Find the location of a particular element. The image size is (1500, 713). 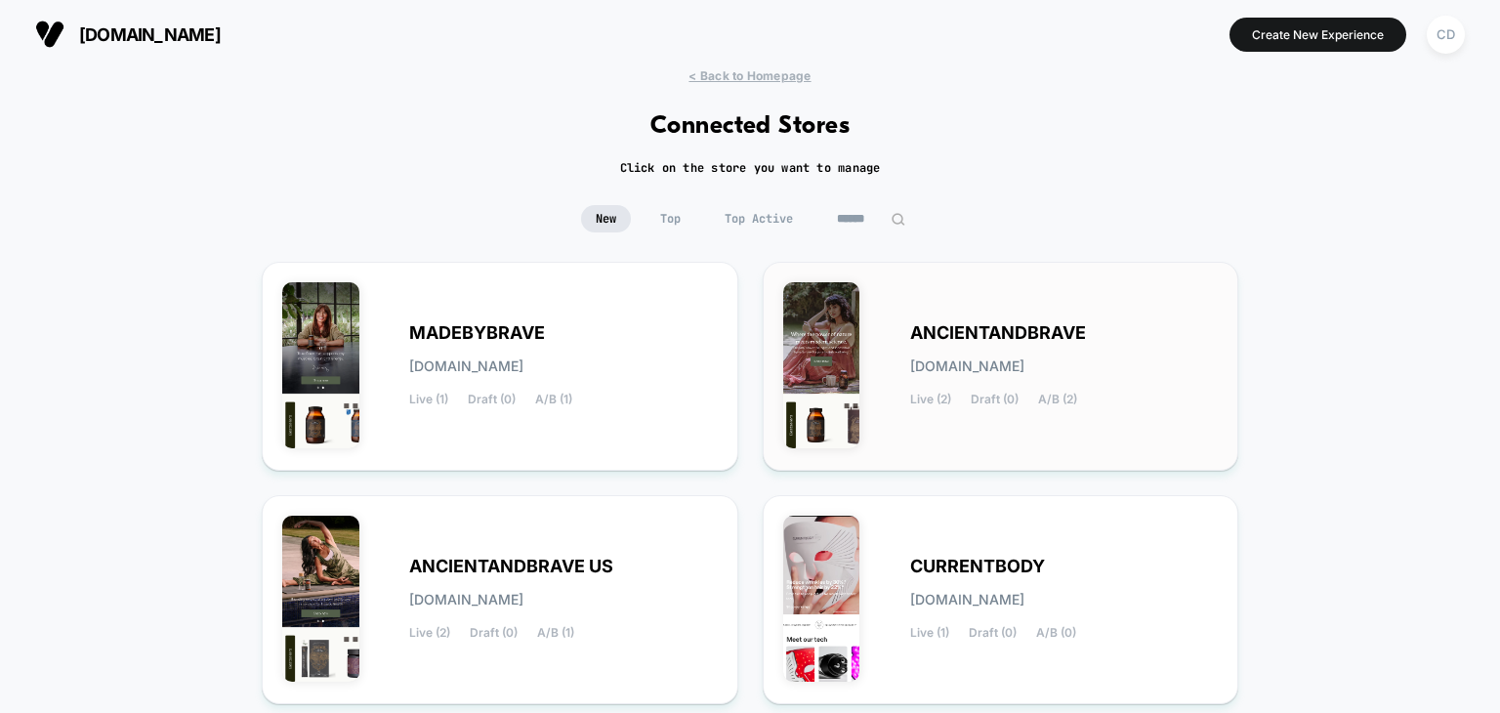

span: Top Active is located at coordinates (759, 219).